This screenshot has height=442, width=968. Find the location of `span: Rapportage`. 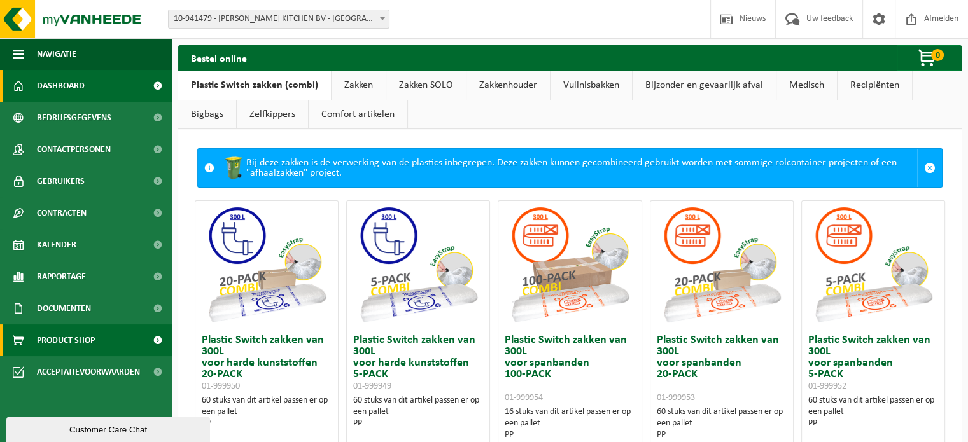

span: Rapportage is located at coordinates (61, 277).